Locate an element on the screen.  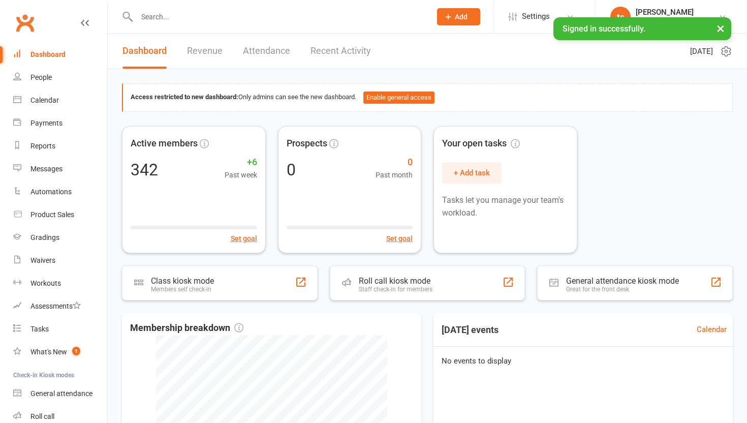
span: Membership breakdown is located at coordinates (187, 328).